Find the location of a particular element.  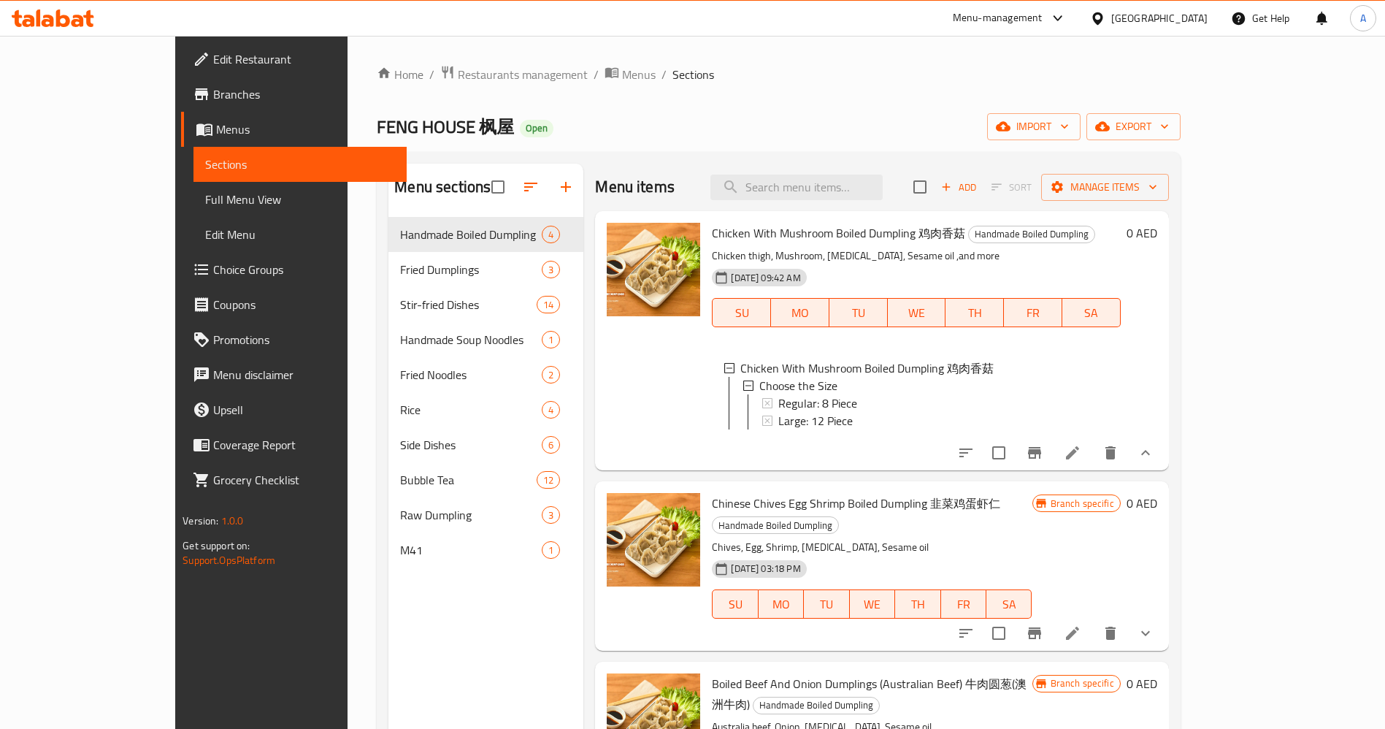

span: Branch specific is located at coordinates (1082, 683).